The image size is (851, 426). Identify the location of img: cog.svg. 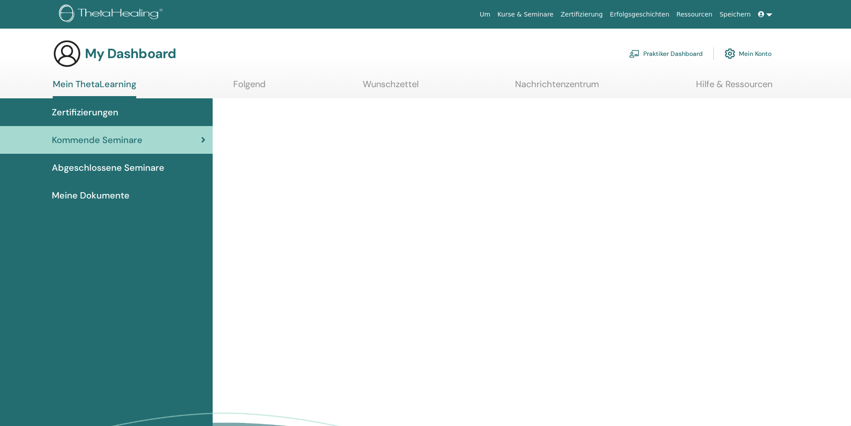
(730, 54).